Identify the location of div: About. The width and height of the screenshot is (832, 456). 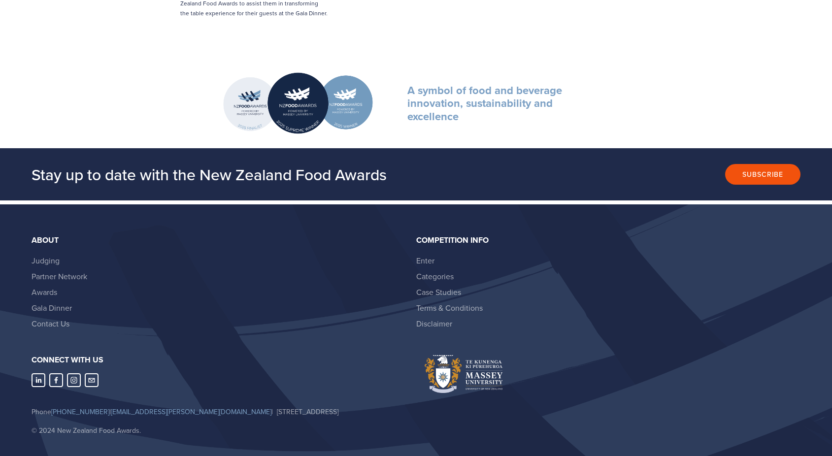
(220, 240).